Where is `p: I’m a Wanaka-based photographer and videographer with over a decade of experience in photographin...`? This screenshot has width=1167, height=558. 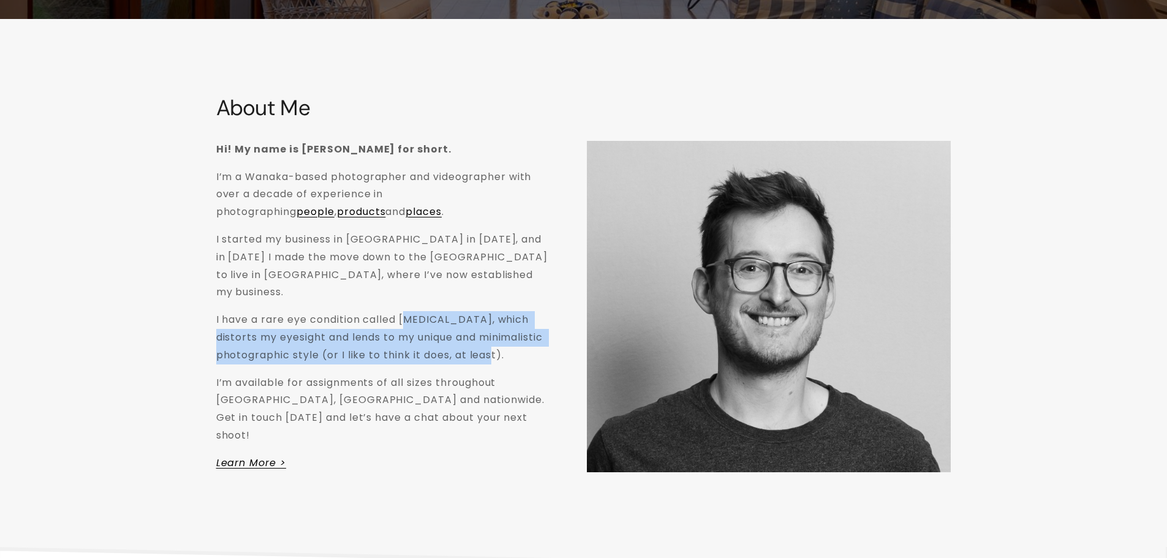 p: I’m a Wanaka-based photographer and videographer with over a decade of experience in photographin... is located at coordinates (383, 195).